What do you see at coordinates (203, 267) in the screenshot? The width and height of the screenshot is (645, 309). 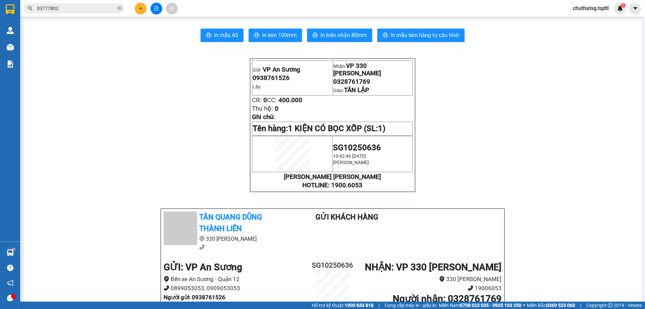 I see `b: GỬI : VP An Sương` at bounding box center [203, 267].